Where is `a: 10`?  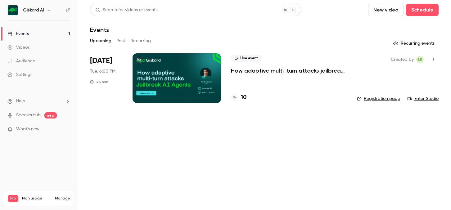
a: 10 is located at coordinates (239, 97).